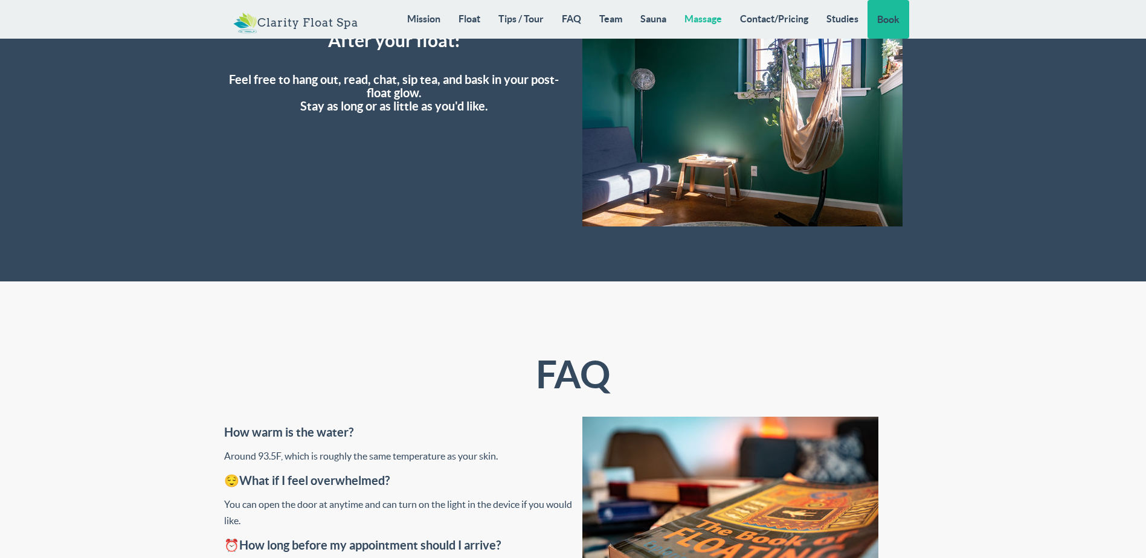 This screenshot has height=558, width=1146. Describe the element at coordinates (573, 432) in the screenshot. I see `h4: How warm is the water?` at that location.